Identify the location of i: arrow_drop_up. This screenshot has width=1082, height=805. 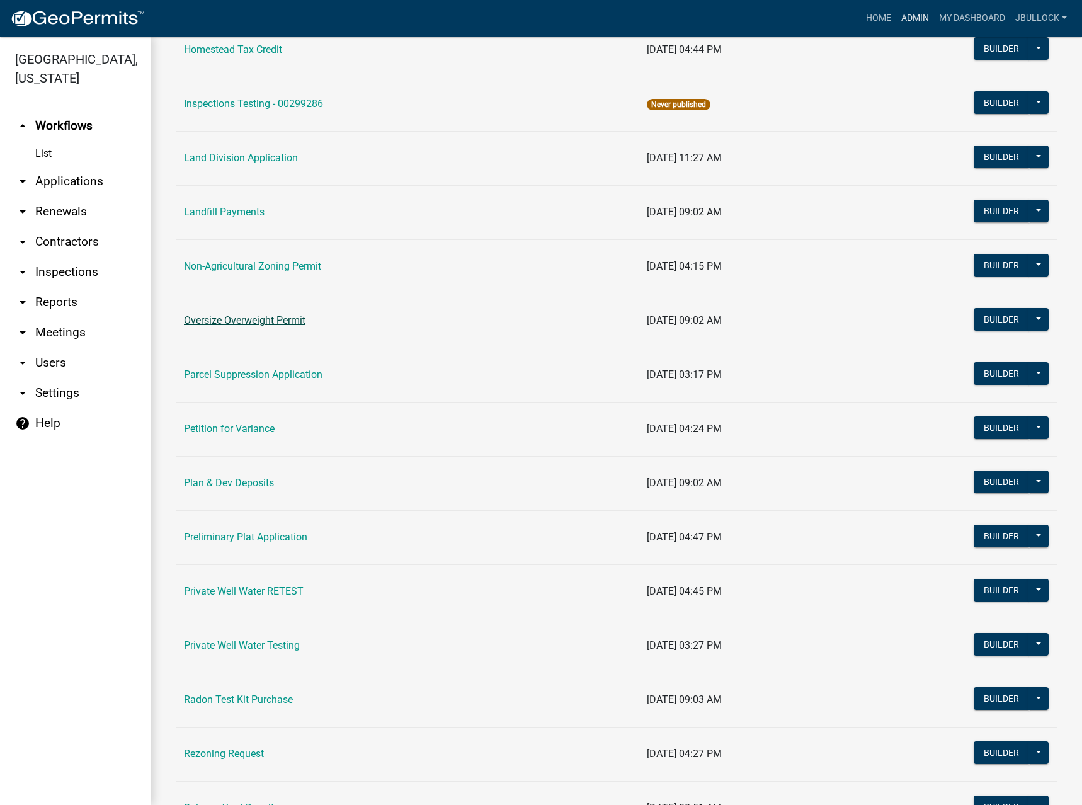
(23, 126).